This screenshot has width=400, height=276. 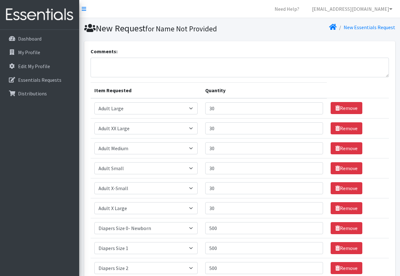 I want to click on a: Distributions, so click(x=40, y=94).